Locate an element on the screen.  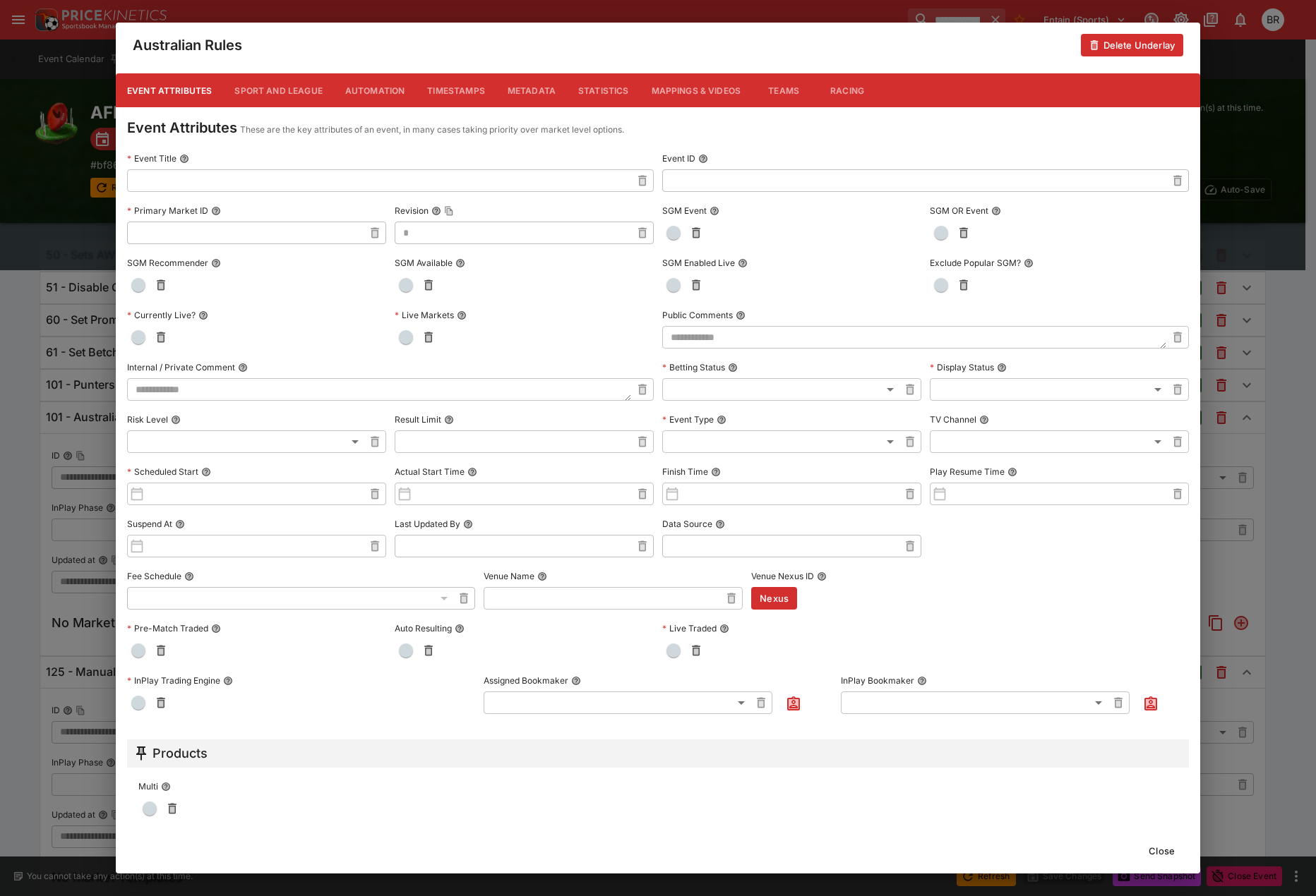
button: Teams is located at coordinates (784, 90).